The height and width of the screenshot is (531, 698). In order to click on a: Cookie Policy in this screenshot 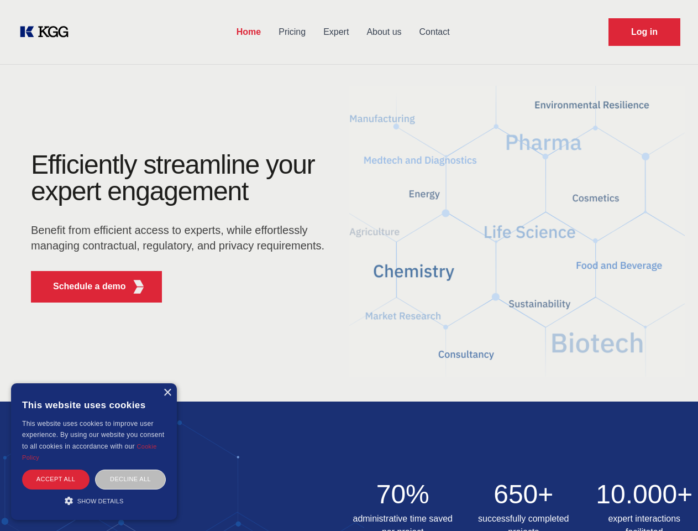, I will do `click(90, 452)`.